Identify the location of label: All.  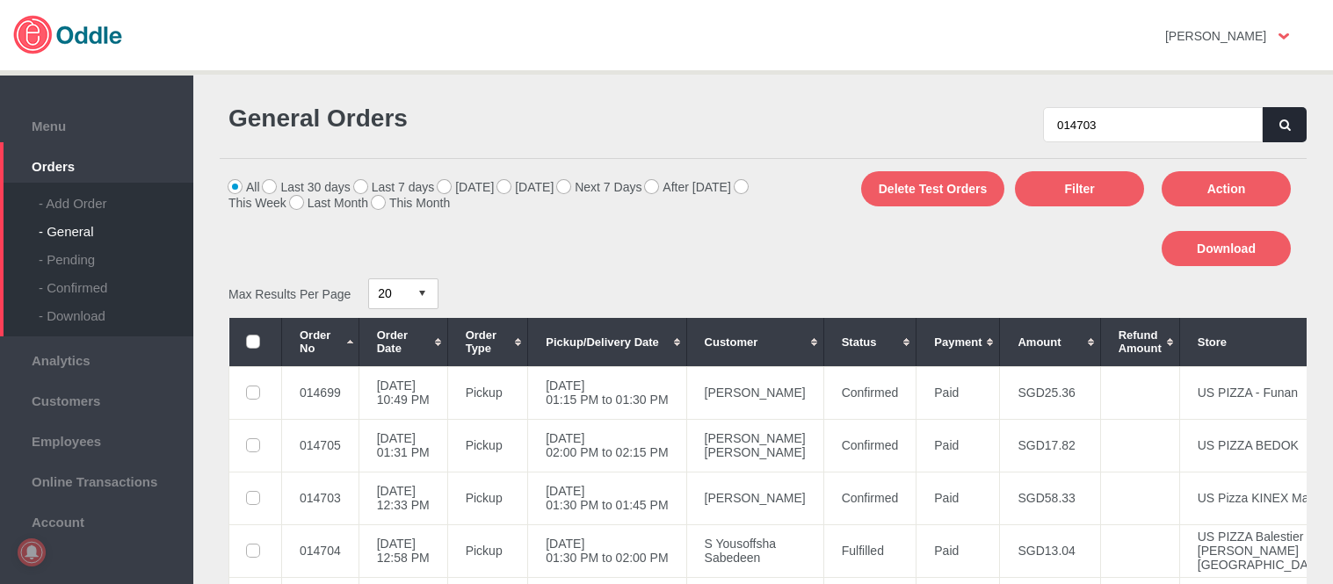
(244, 187).